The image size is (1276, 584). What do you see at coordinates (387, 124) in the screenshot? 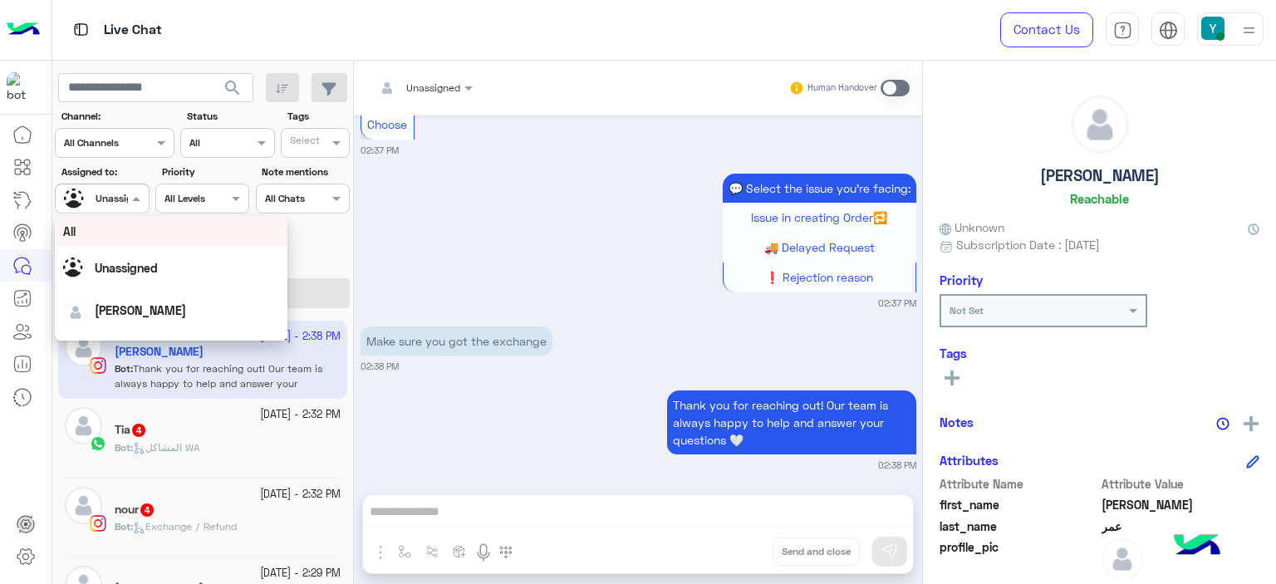
I see `span: Choose` at bounding box center [387, 124].